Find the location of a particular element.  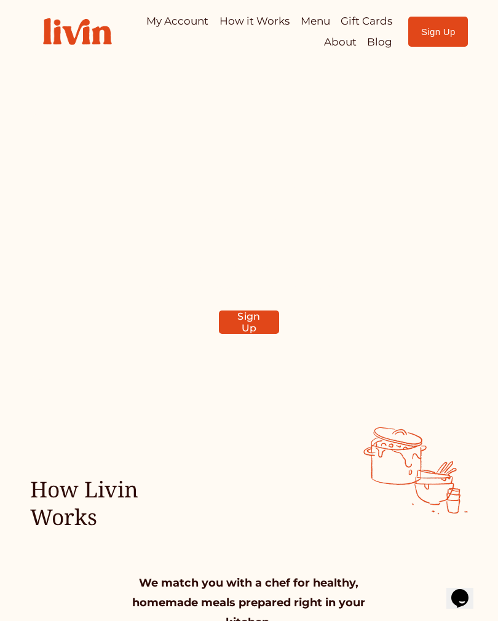

a: My Account is located at coordinates (177, 21).